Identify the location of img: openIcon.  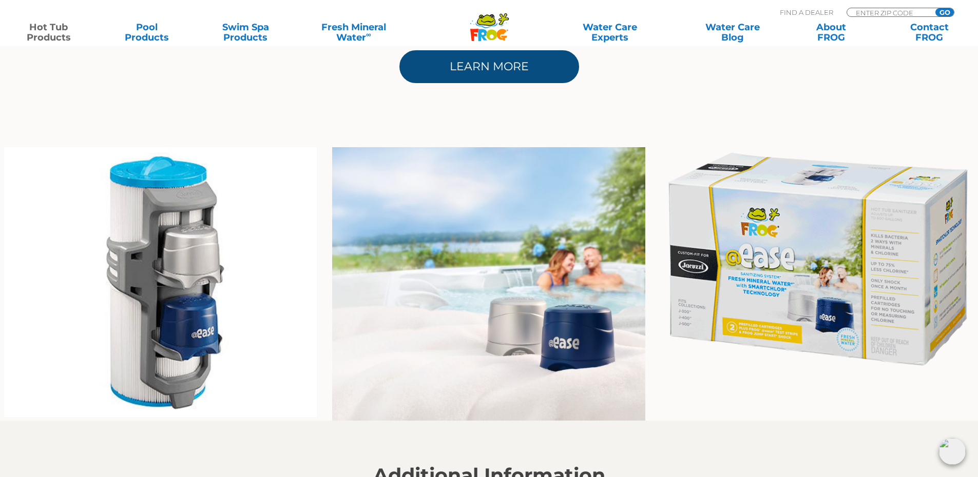
(952, 452).